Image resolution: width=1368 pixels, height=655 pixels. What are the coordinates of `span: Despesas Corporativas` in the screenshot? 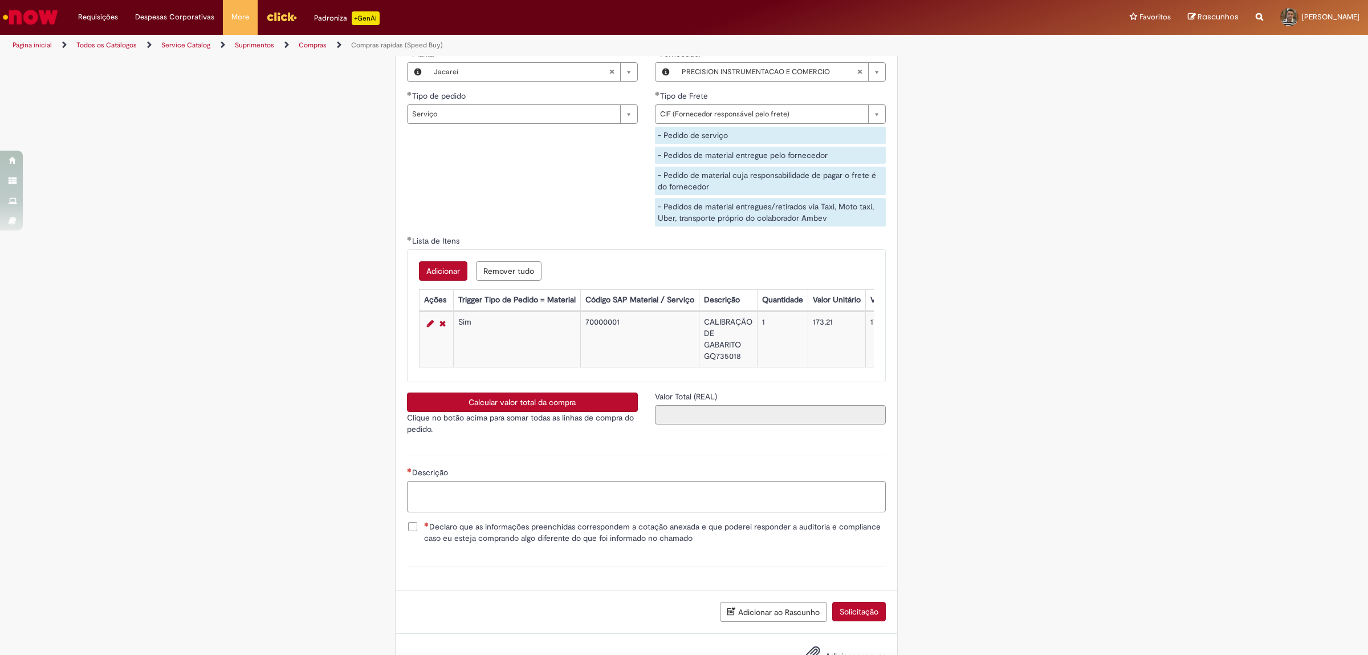 It's located at (174, 17).